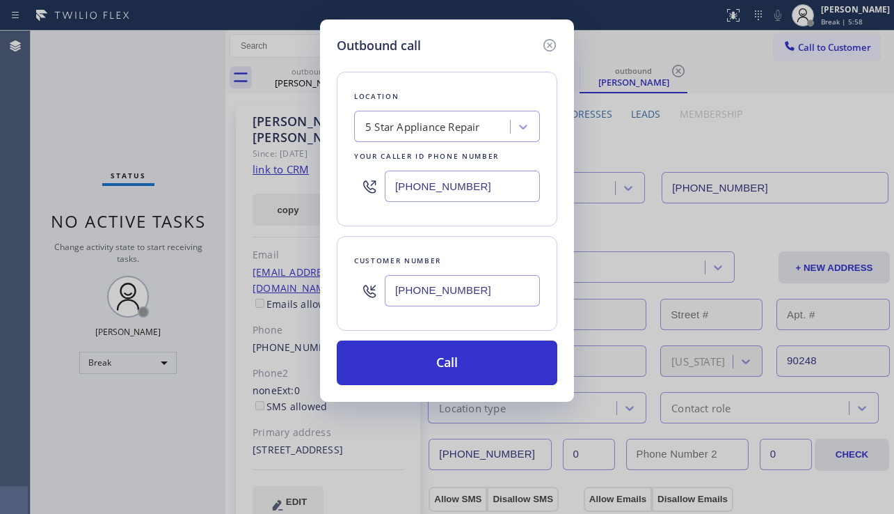  I want to click on div: Your caller id phone number, so click(447, 156).